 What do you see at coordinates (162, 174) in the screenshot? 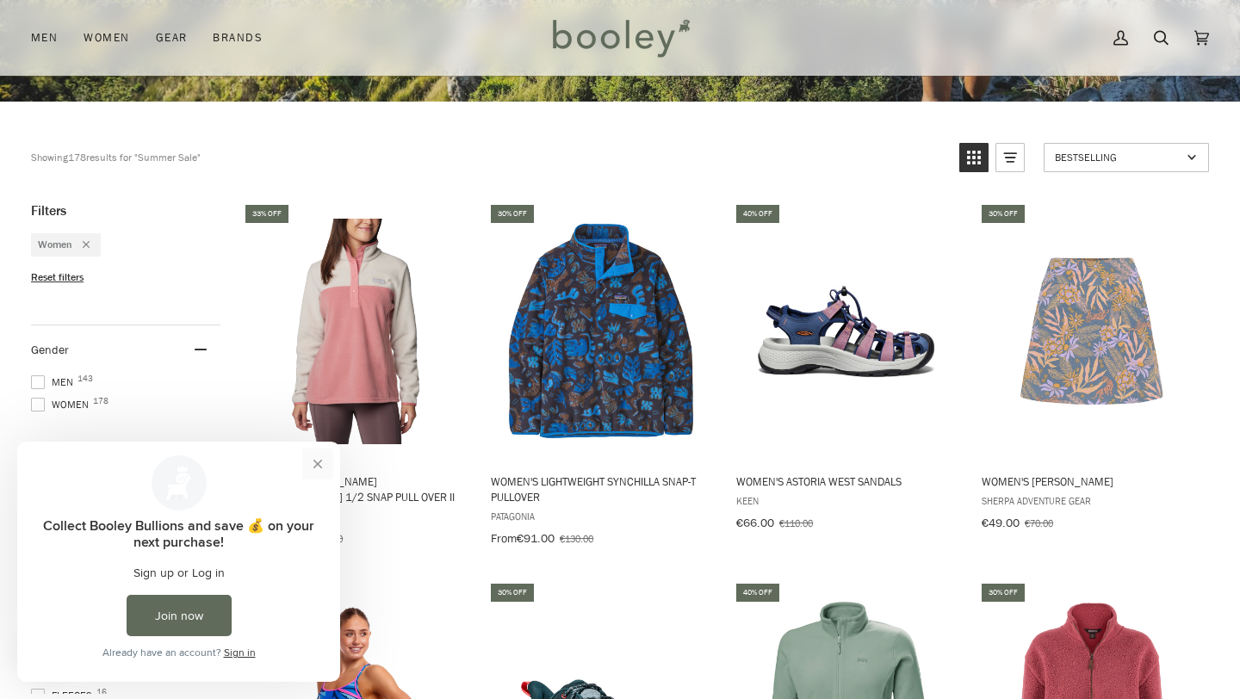
I see `button: Join now` at bounding box center [162, 174].